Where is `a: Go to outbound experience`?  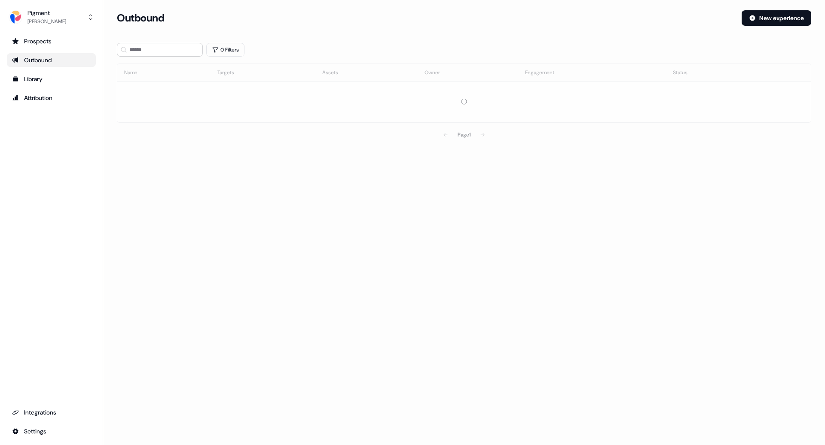
a: Go to outbound experience is located at coordinates (51, 60).